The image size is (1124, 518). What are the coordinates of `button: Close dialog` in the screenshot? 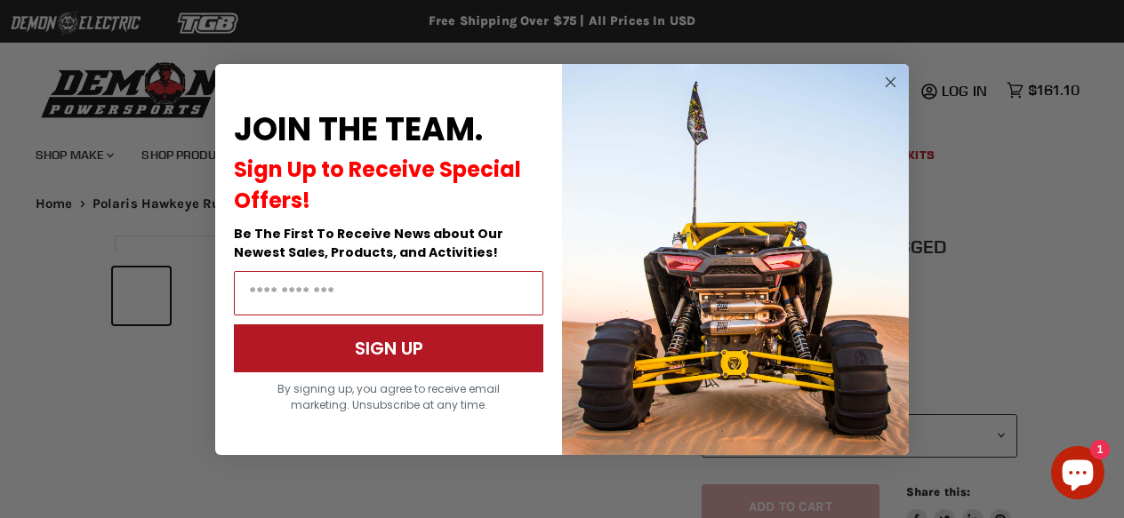 It's located at (890, 82).